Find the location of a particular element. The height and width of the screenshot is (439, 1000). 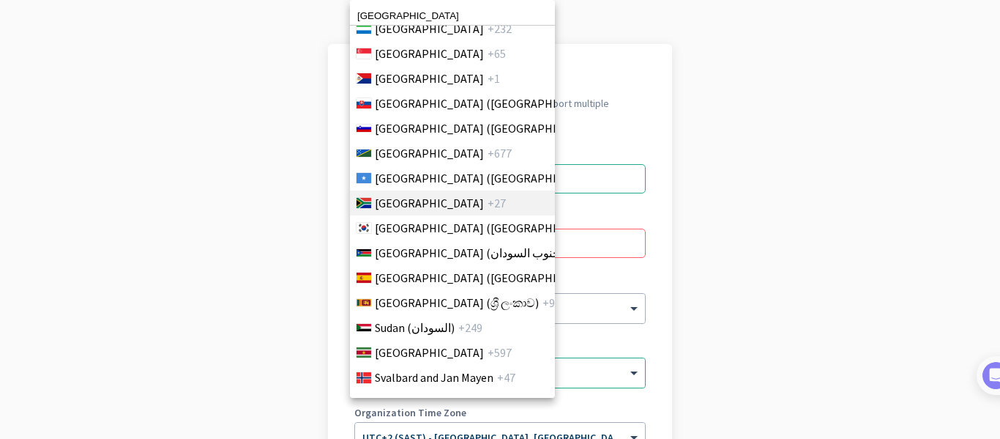

span: +597 is located at coordinates (499, 352).